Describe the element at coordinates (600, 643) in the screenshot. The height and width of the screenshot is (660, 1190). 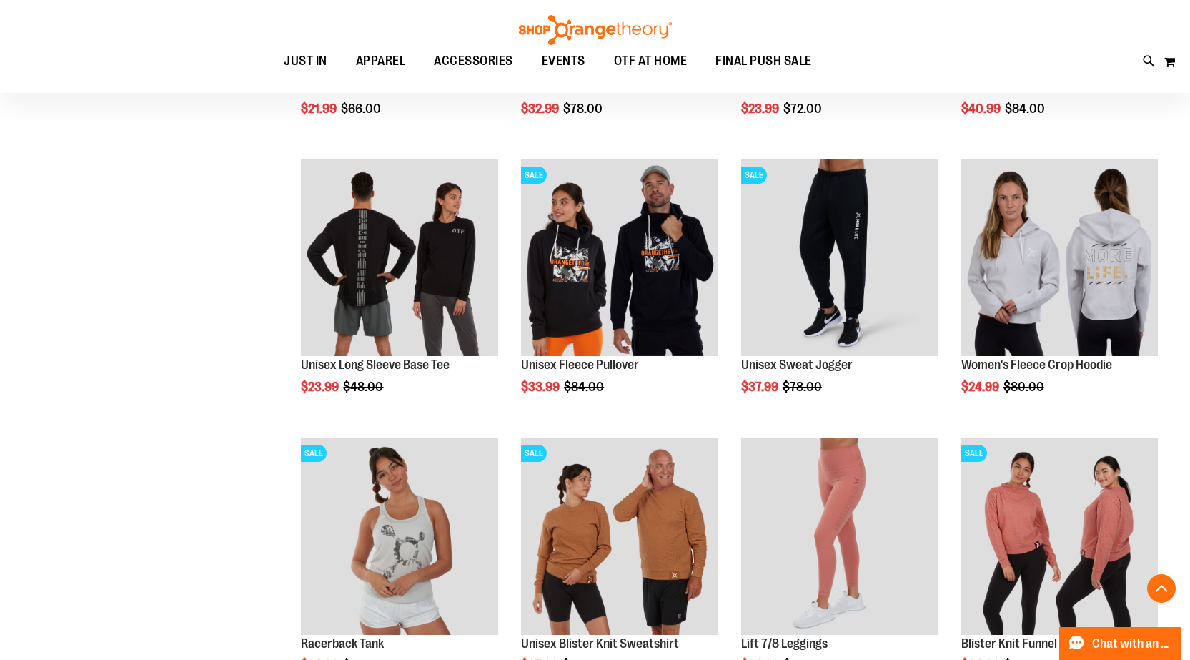
I see `a: Unisex Blister Knit Sweatshirt` at that location.